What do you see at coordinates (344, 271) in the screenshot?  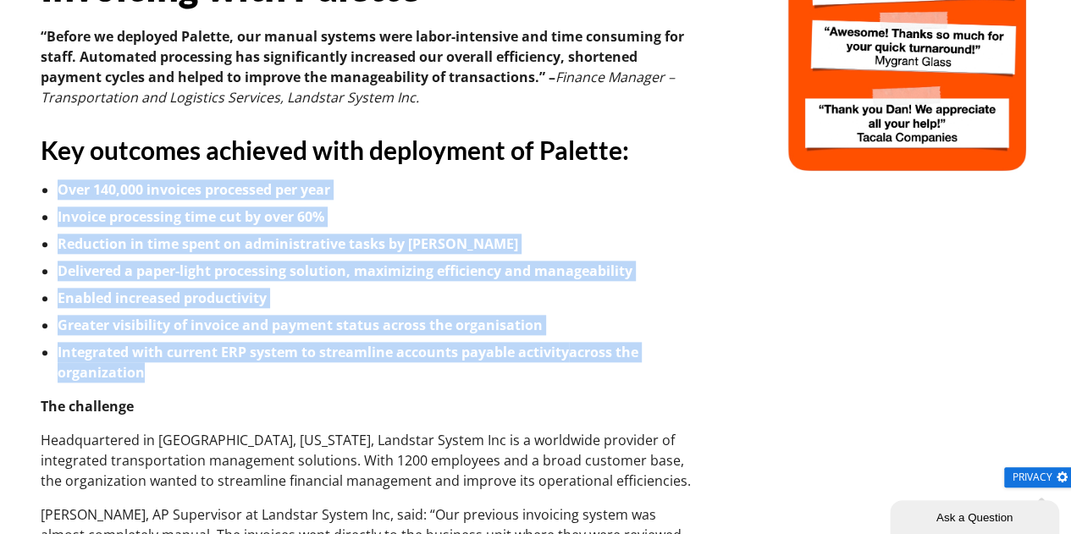 I see `strong: Delivered a paper-light processing solution, maximizing efficiency and manageability` at bounding box center [344, 271].